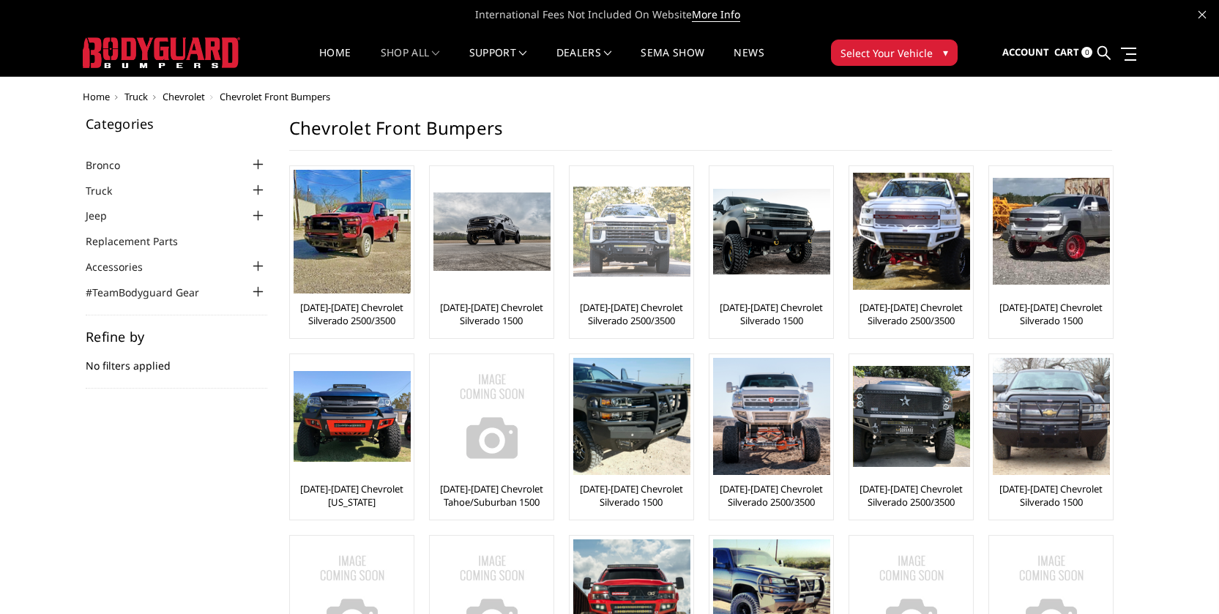 The width and height of the screenshot is (1219, 614). What do you see at coordinates (105, 215) in the screenshot?
I see `a: Jeep` at bounding box center [105, 215].